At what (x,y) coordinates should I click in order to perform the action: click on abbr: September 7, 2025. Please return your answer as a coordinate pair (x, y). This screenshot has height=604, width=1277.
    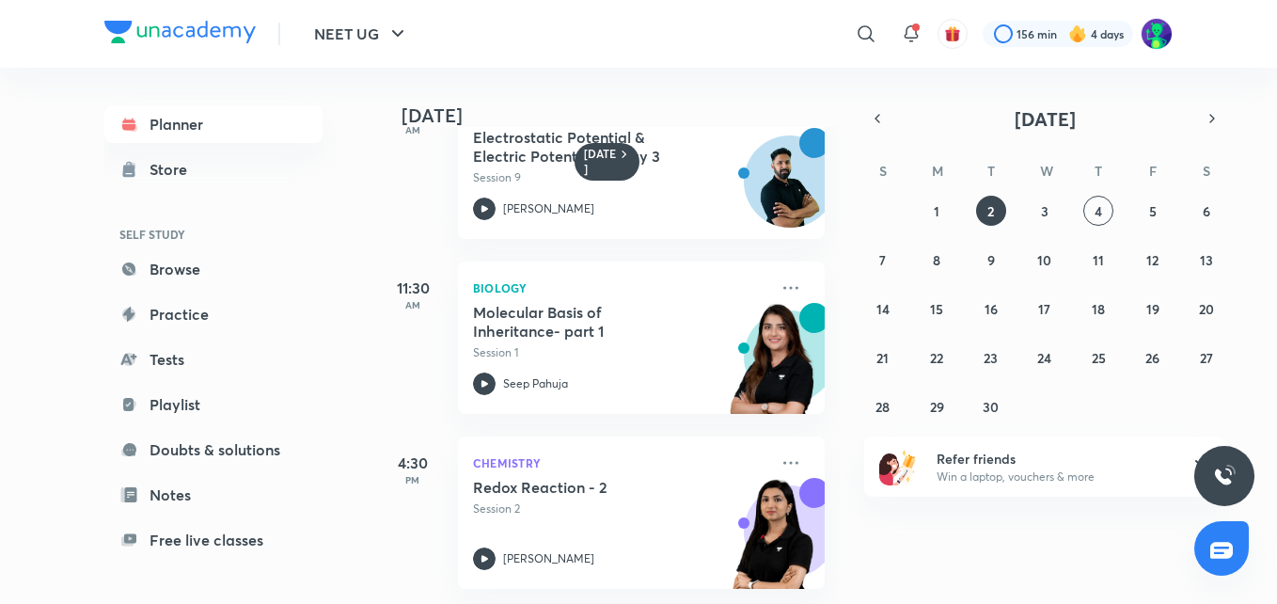
    Looking at the image, I should click on (882, 260).